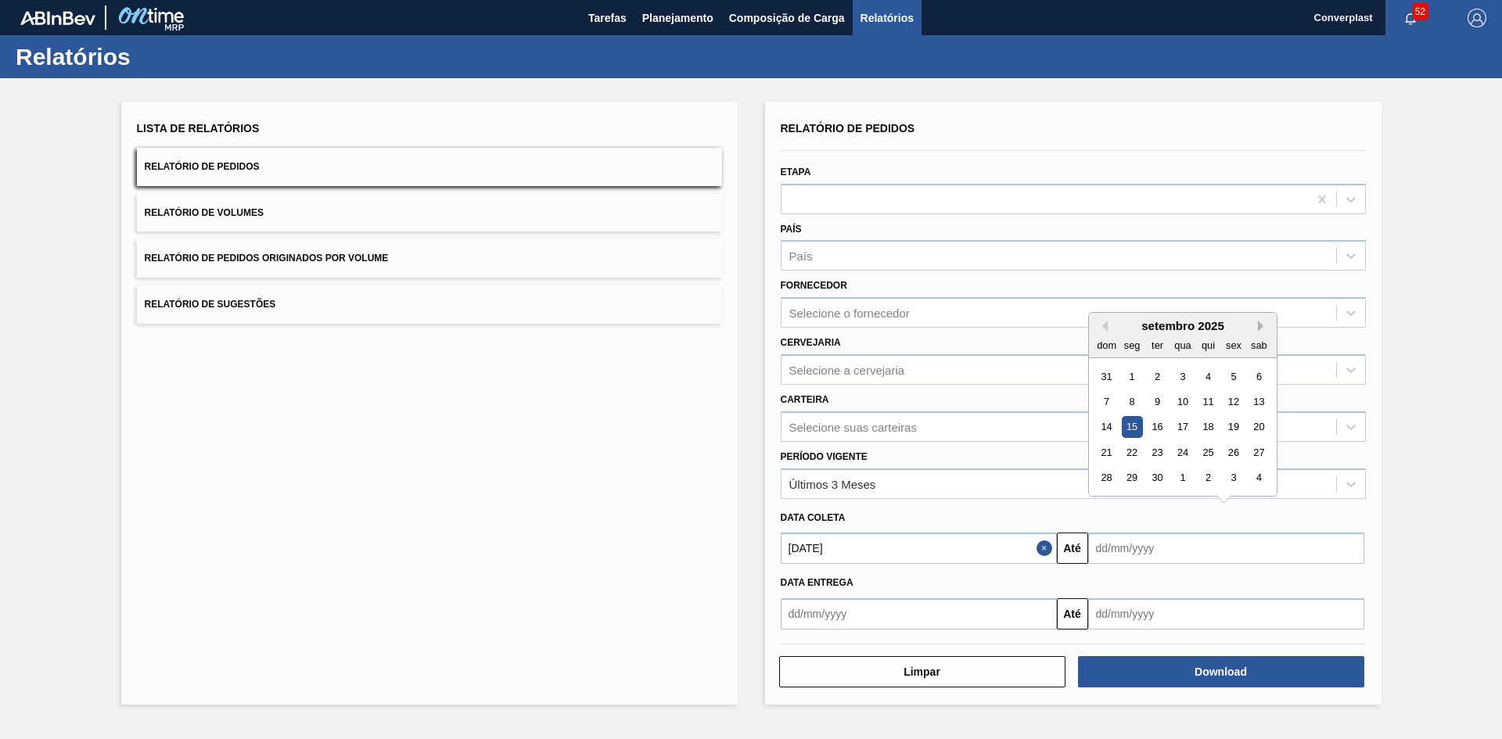  What do you see at coordinates (813, 518) in the screenshot?
I see `span: Data coleta` at bounding box center [813, 518].